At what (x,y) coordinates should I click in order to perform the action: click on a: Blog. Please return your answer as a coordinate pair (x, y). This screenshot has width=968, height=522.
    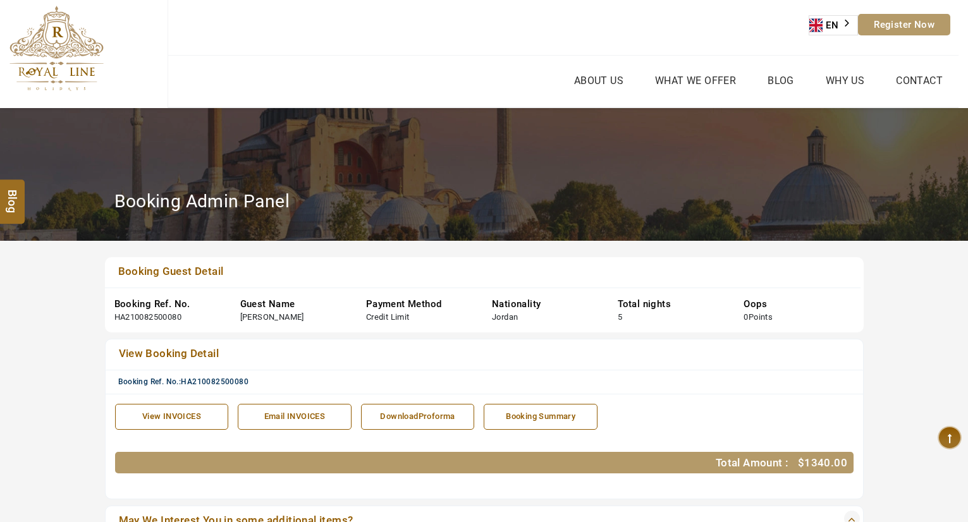
    Looking at the image, I should click on (781, 80).